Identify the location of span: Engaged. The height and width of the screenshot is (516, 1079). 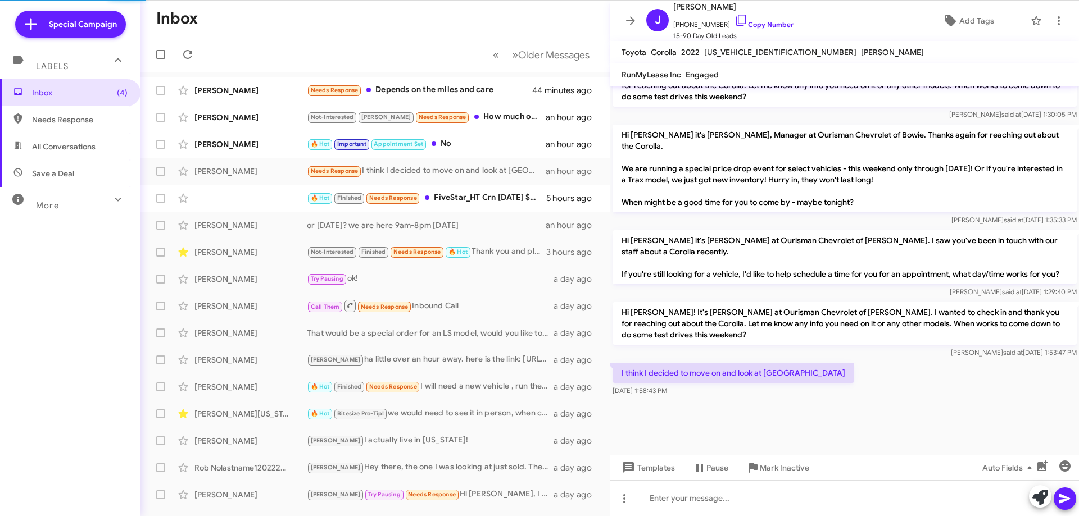
(702, 75).